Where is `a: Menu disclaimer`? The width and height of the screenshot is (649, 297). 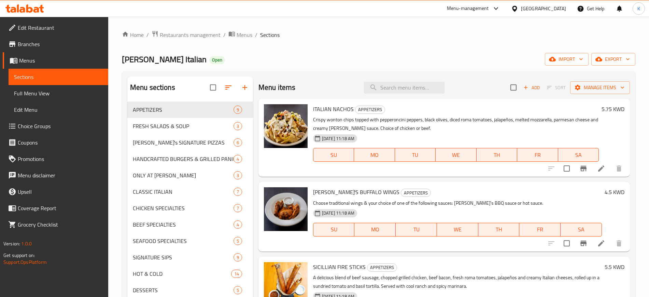
a: Menu disclaimer is located at coordinates (55, 175).